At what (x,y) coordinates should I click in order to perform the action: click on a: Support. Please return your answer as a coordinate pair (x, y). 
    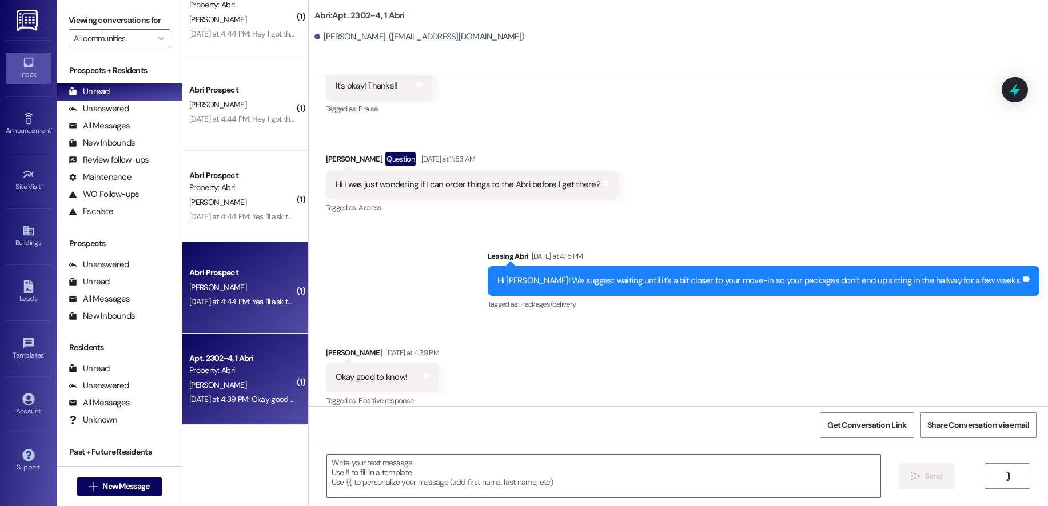
    Looking at the image, I should click on (29, 461).